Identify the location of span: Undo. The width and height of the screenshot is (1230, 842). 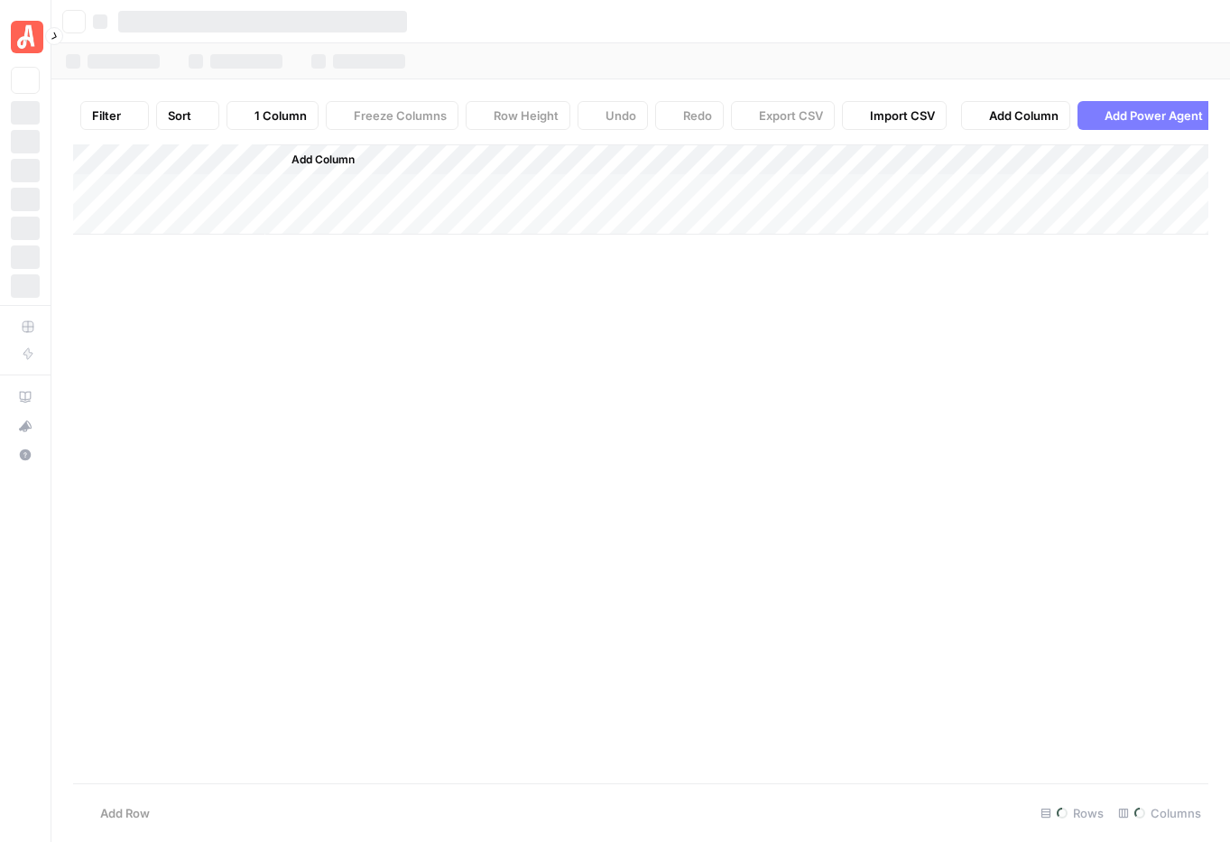
(621, 116).